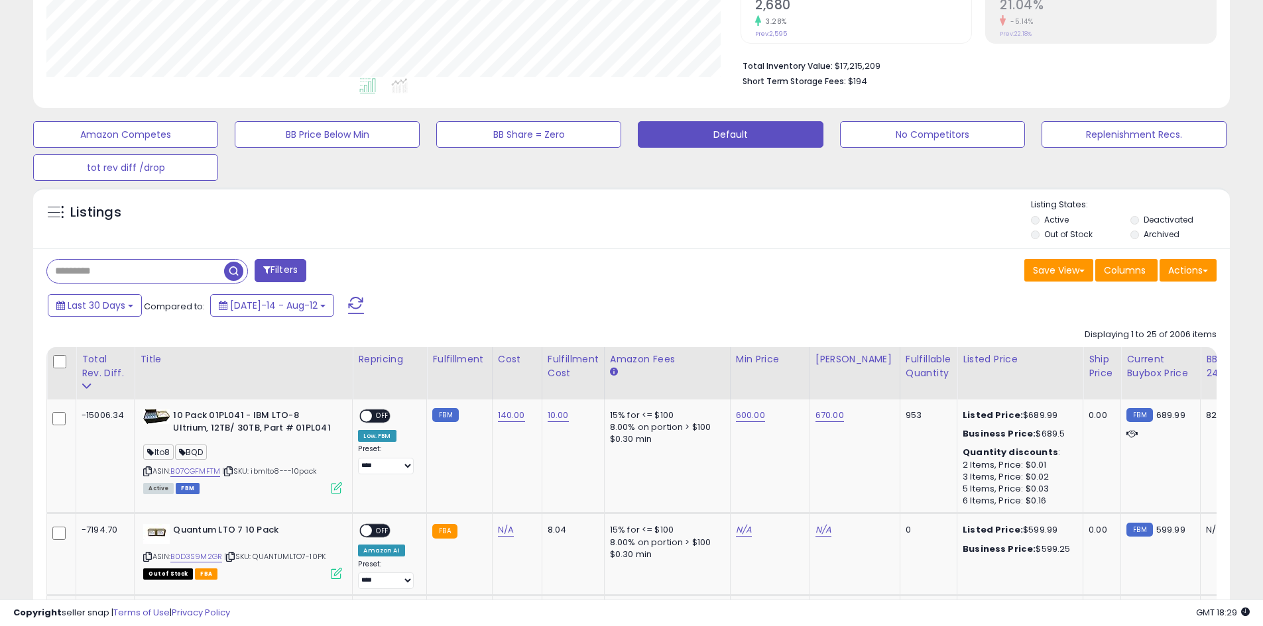  I want to click on small: 3.28%, so click(773, 21).